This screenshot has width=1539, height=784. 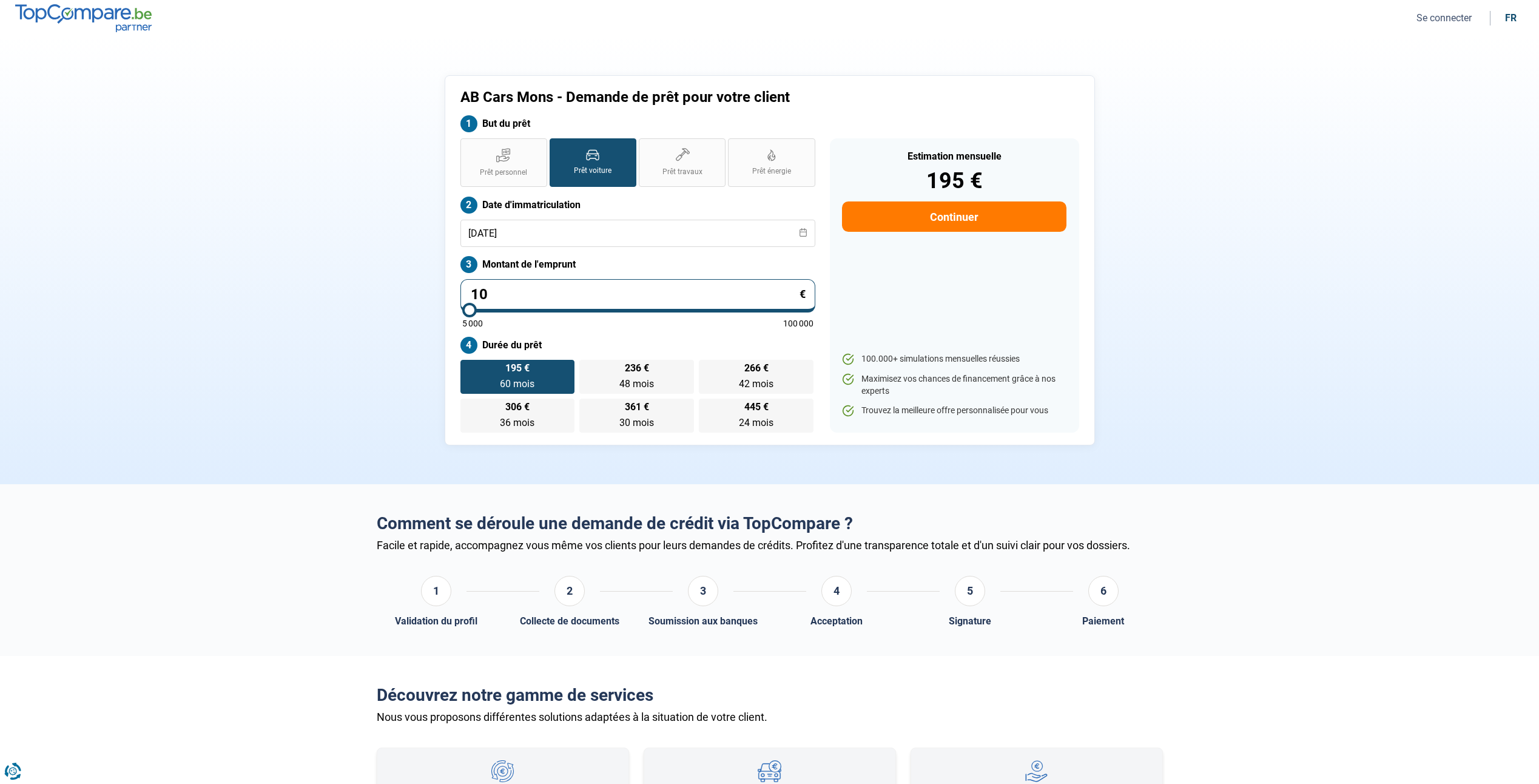 What do you see at coordinates (473, 323) in the screenshot?
I see `span: 5 000` at bounding box center [473, 323].